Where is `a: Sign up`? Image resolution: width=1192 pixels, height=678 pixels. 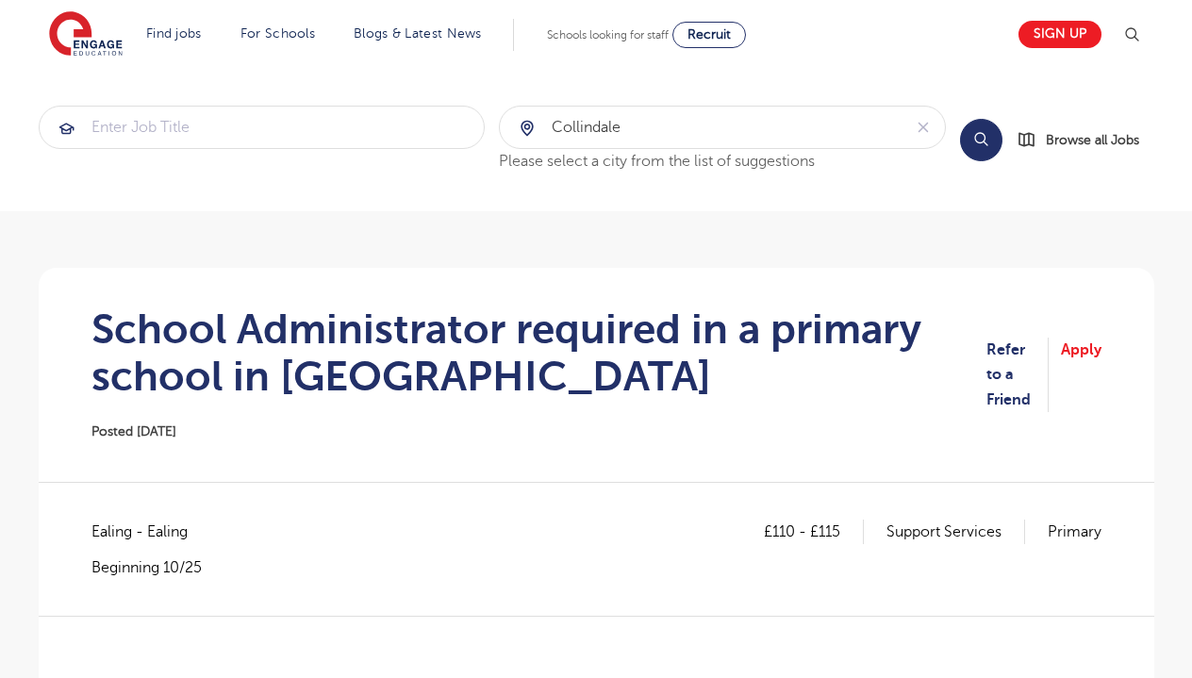 a: Sign up is located at coordinates (1060, 34).